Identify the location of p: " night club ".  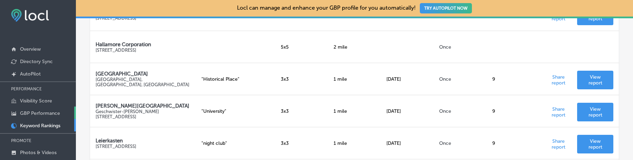
(235, 143).